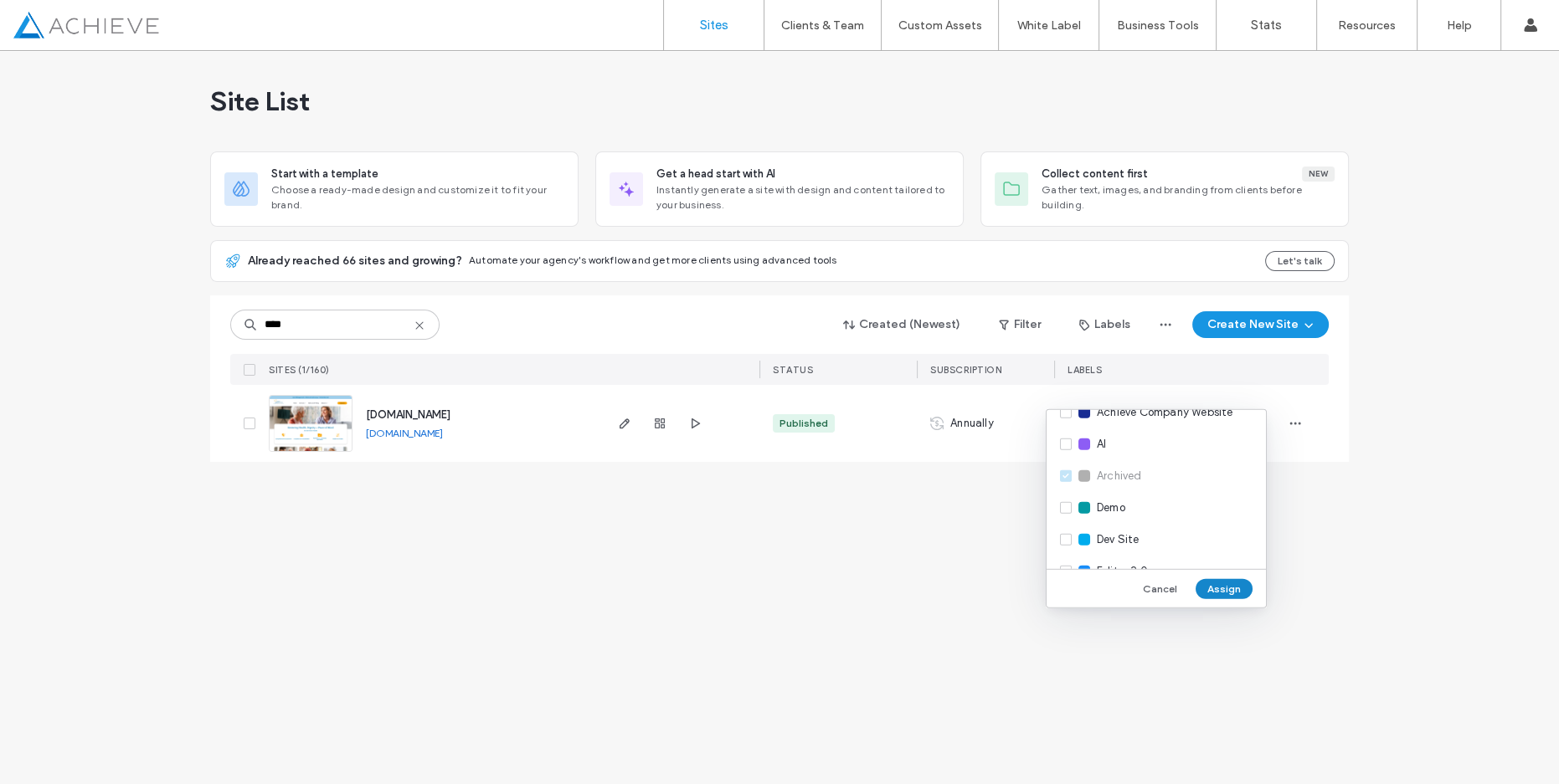 The image size is (1559, 784). Describe the element at coordinates (1020, 325) in the screenshot. I see `button: Filter` at that location.